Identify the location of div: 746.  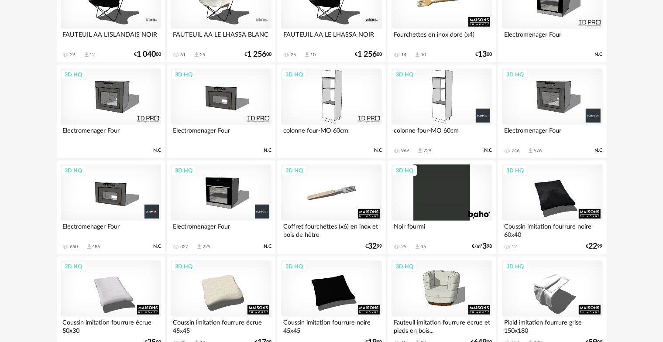
(516, 151).